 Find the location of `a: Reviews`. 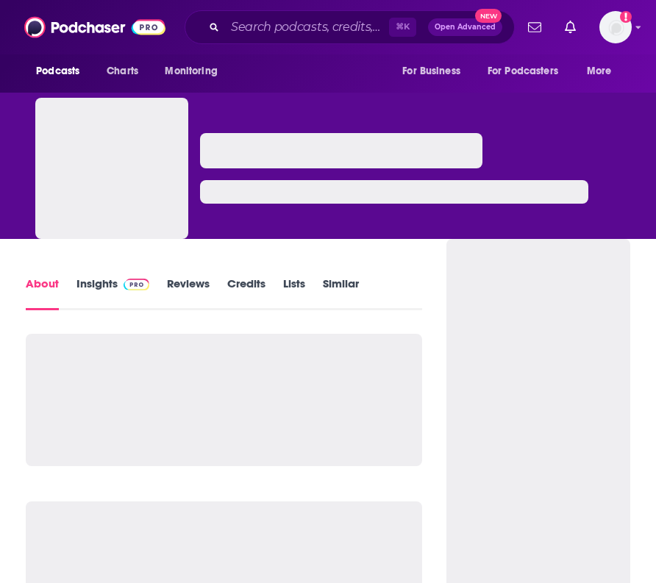

a: Reviews is located at coordinates (188, 293).